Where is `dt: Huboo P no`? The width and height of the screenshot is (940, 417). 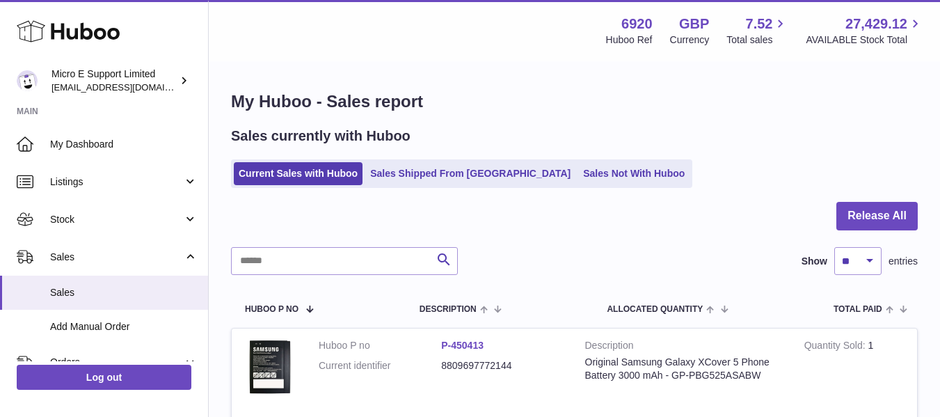 dt: Huboo P no is located at coordinates (380, 345).